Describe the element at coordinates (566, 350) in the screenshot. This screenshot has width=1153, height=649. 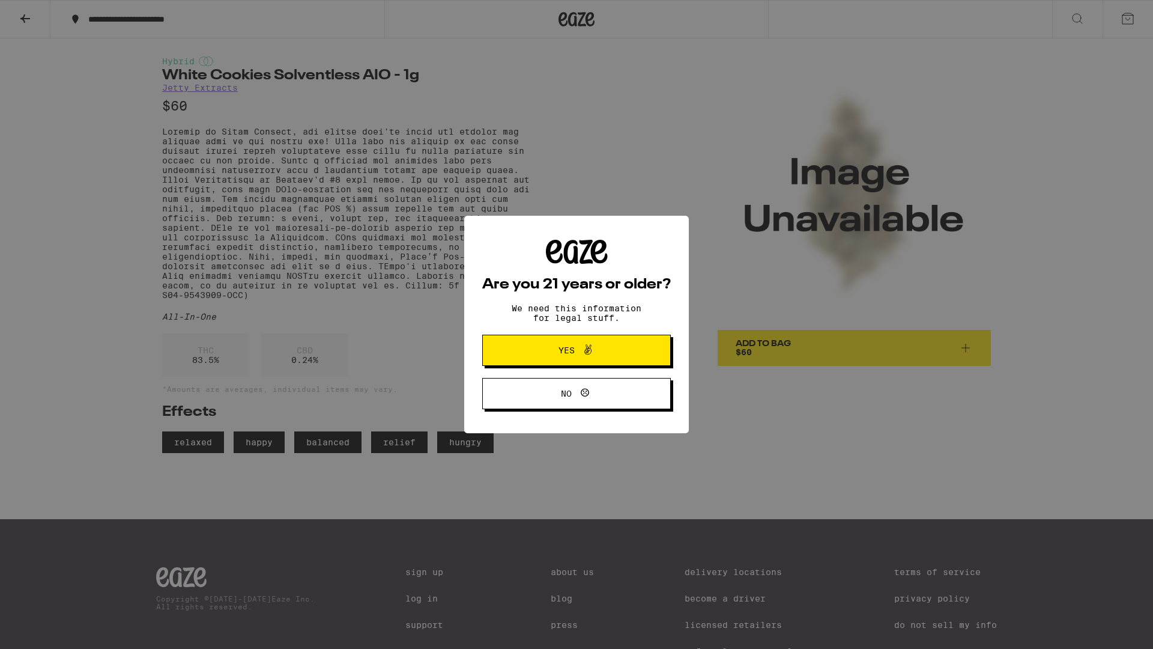
I see `span: Yes` at that location.